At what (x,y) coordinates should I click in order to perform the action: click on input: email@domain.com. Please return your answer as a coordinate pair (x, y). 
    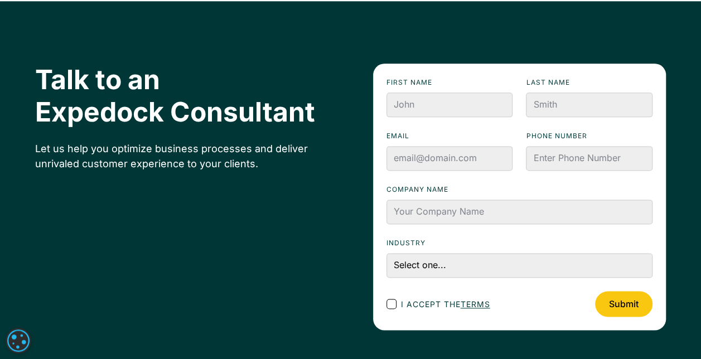
    Looking at the image, I should click on (450, 158).